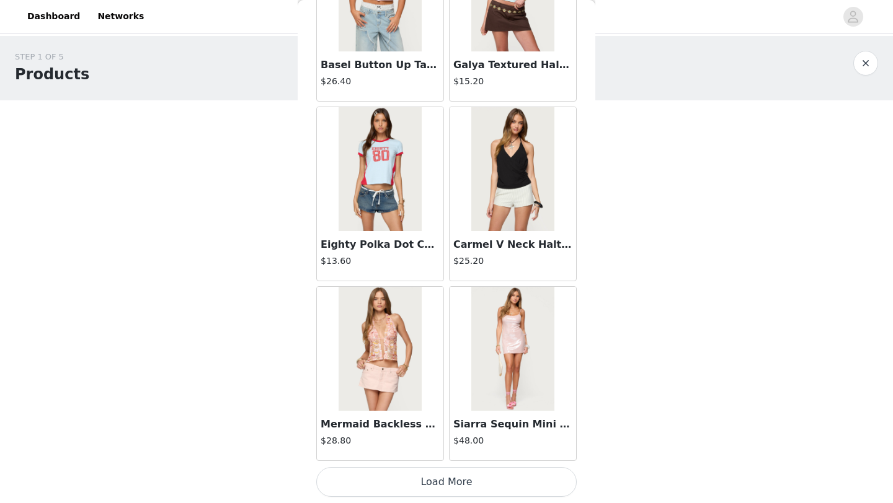  I want to click on h1: Products, so click(52, 74).